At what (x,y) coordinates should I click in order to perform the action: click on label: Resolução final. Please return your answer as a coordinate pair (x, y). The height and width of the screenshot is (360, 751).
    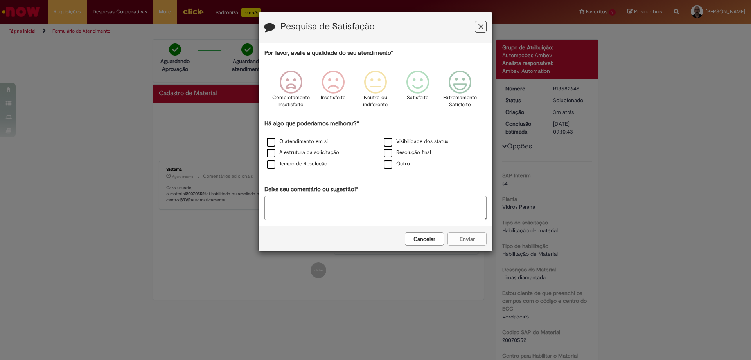
    Looking at the image, I should click on (407, 152).